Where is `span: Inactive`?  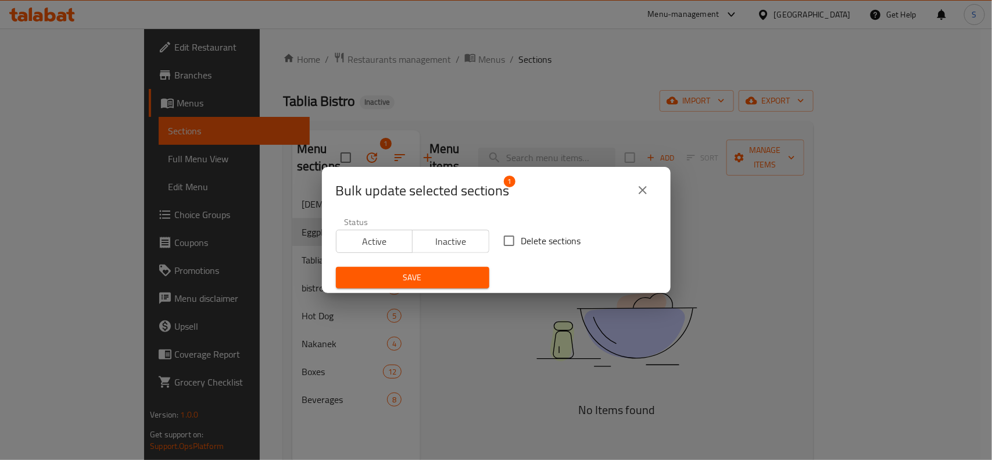
span: Inactive is located at coordinates (451, 241).